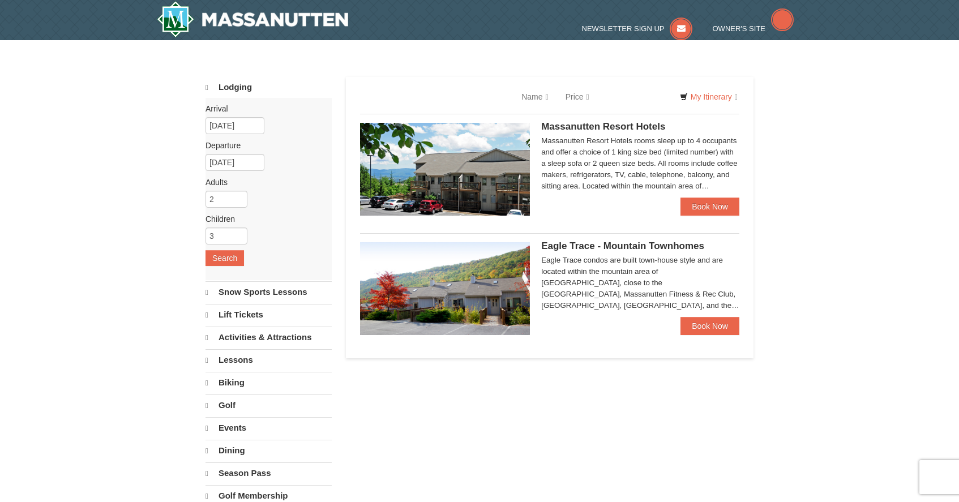 This screenshot has height=502, width=959. What do you see at coordinates (268, 337) in the screenshot?
I see `a: Activities & Attractions` at bounding box center [268, 337].